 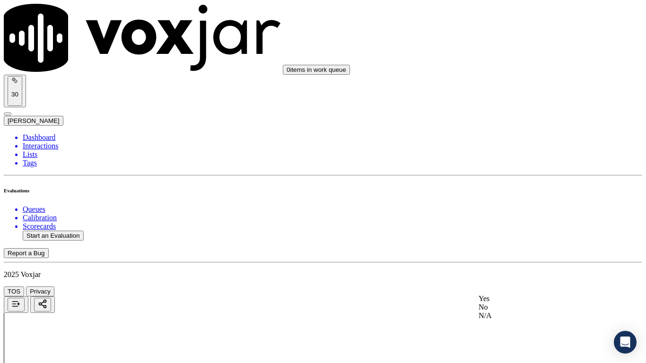 What do you see at coordinates (333, 210) in the screenshot?
I see `li: Queues` at bounding box center [333, 210].